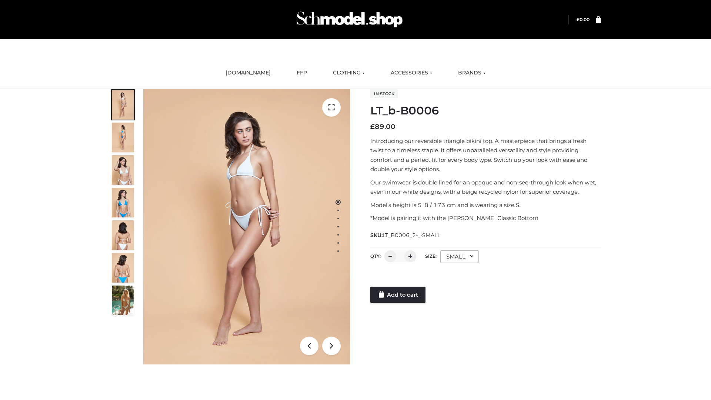 This screenshot has height=400, width=711. What do you see at coordinates (383, 127) in the screenshot?
I see `bdi: 89.00` at bounding box center [383, 127].